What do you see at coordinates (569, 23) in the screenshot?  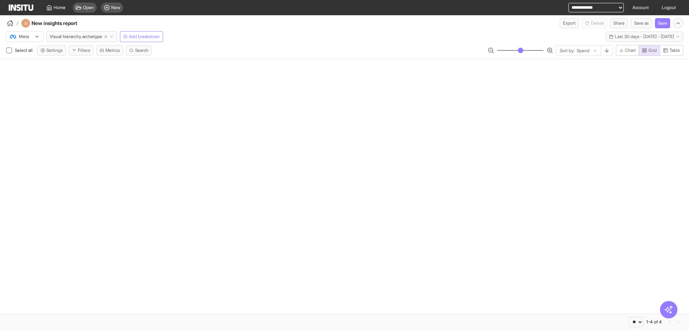 I see `button: Export` at bounding box center [569, 23].